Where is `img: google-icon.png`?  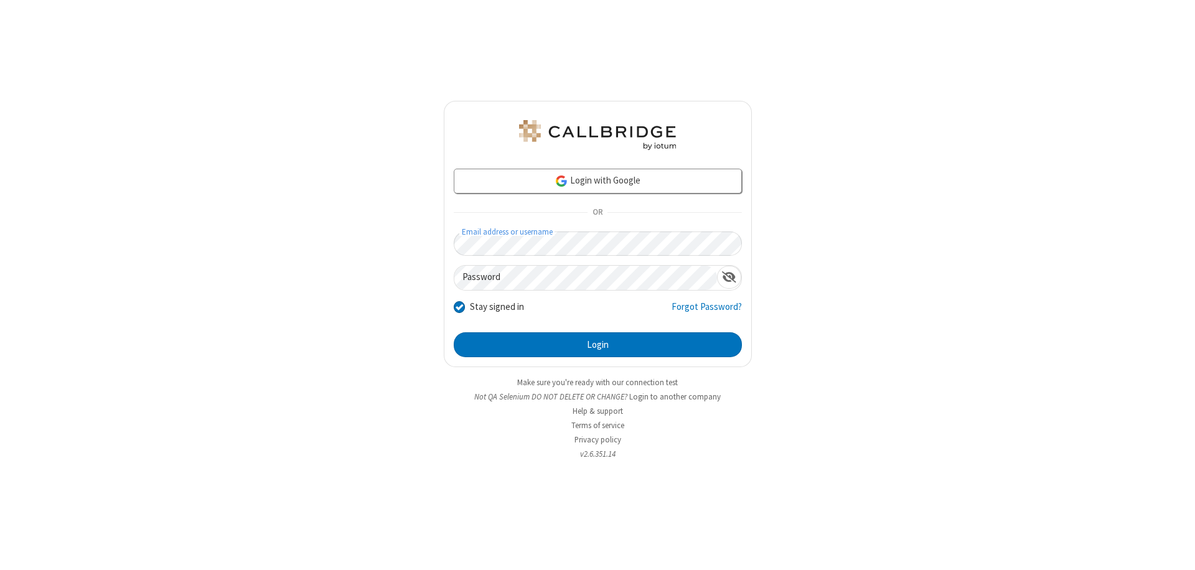 img: google-icon.png is located at coordinates (562, 181).